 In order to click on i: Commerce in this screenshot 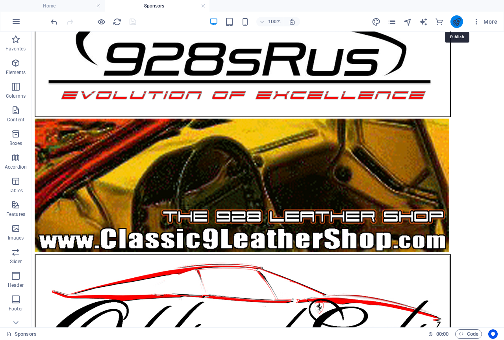, I will do `click(439, 22)`.